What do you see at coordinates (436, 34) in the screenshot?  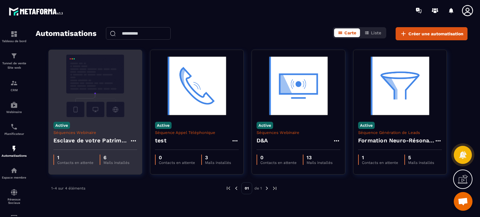 I see `span: Créer une automatisation` at bounding box center [436, 34].